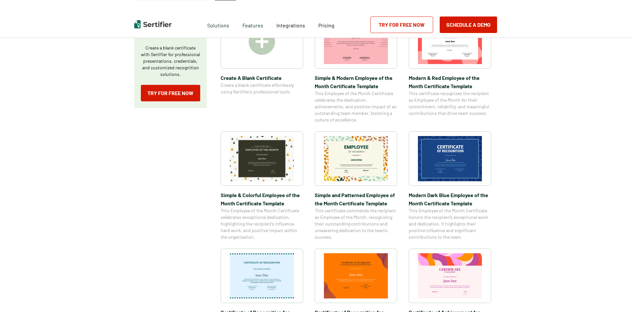  What do you see at coordinates (468, 25) in the screenshot?
I see `button: Schedule a Demo` at bounding box center [468, 25].